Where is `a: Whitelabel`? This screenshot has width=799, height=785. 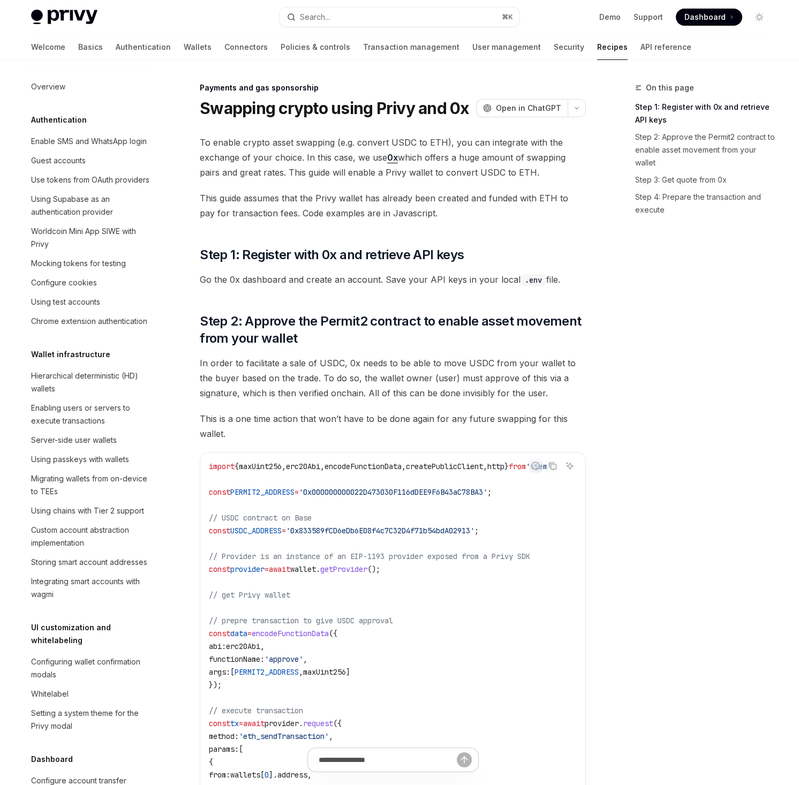 a: Whitelabel is located at coordinates (91, 694).